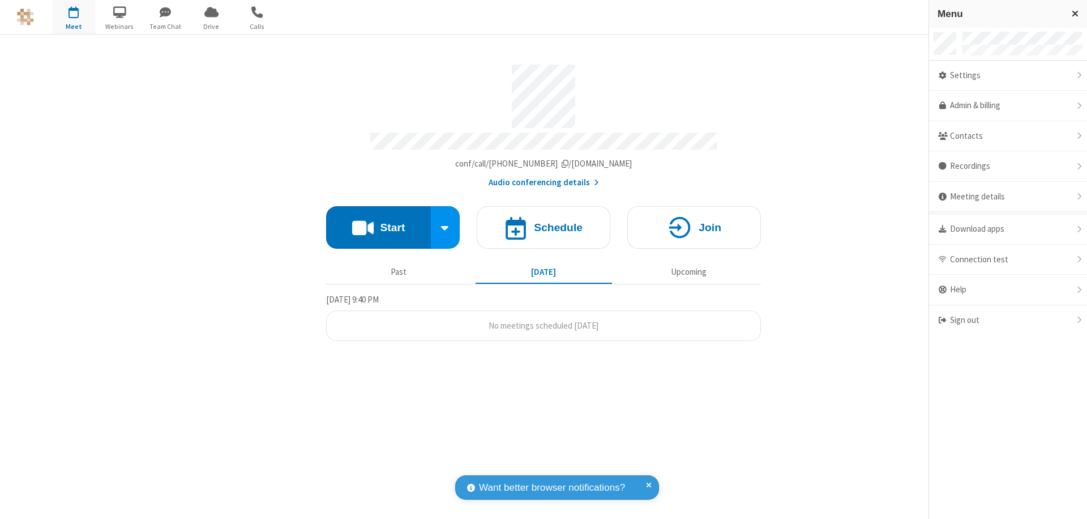 This screenshot has width=1087, height=519. What do you see at coordinates (999, 14) in the screenshot?
I see `h3: Menu` at bounding box center [999, 14].